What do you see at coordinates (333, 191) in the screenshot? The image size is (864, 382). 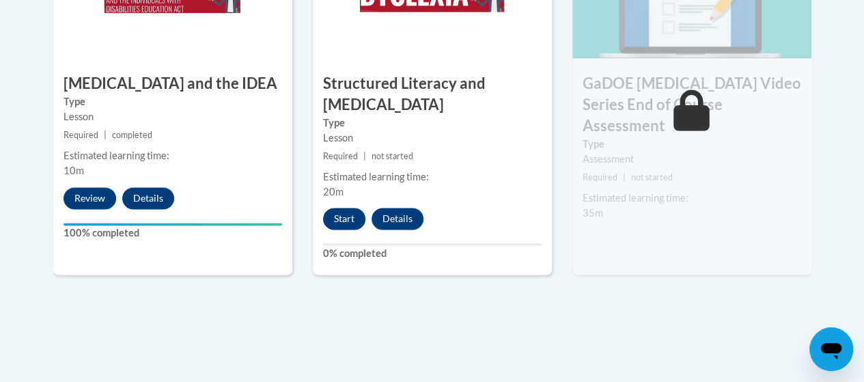 I see `span: 20m` at bounding box center [333, 191].